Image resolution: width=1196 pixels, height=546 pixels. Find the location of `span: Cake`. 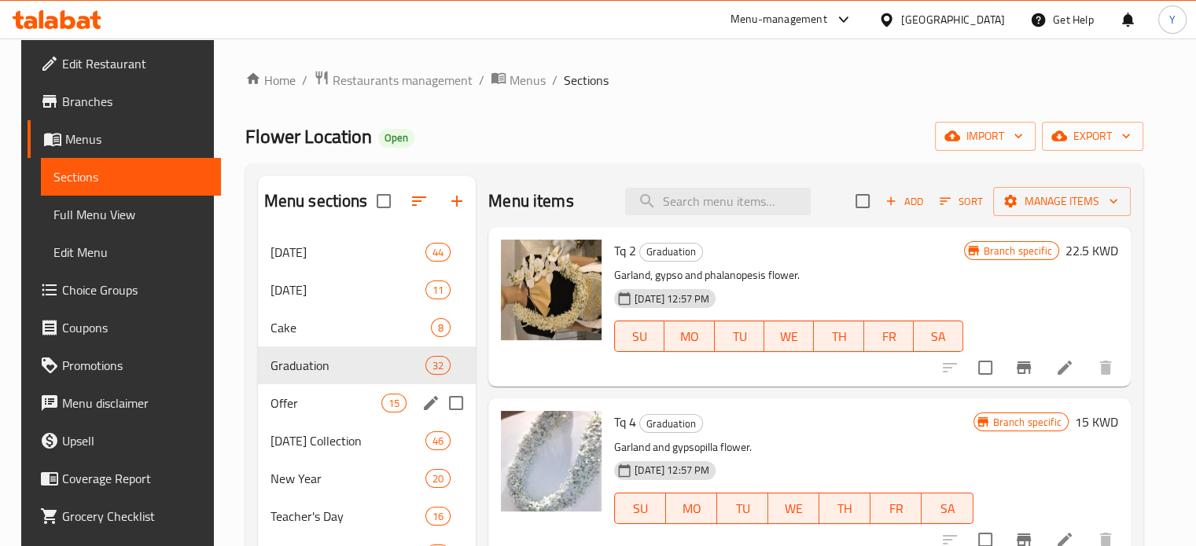

span: Cake is located at coordinates (351, 328).